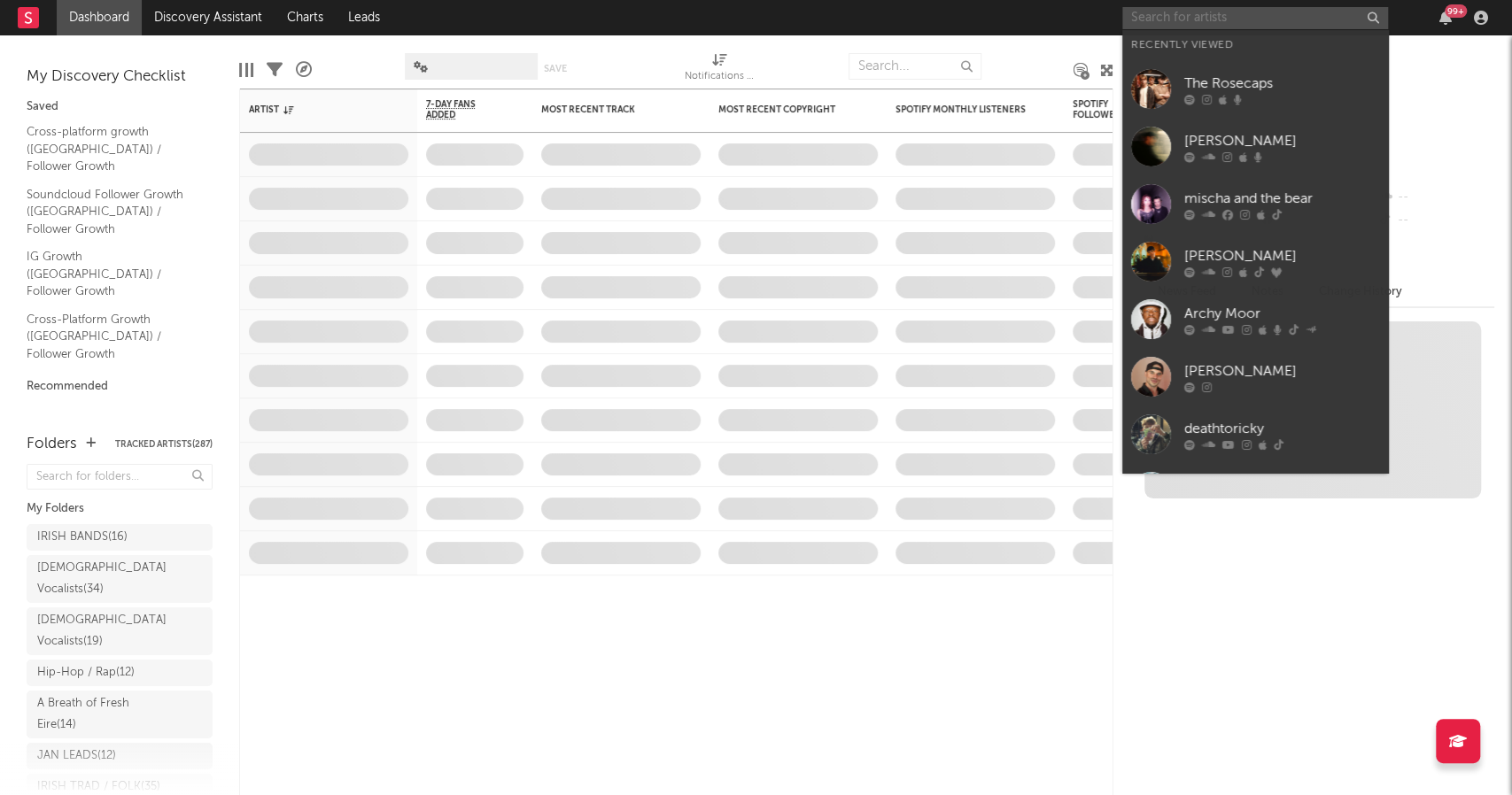  Describe the element at coordinates (99, 714) in the screenshot. I see `div: A Breath of Fresh Eire ( 14 )` at that location.